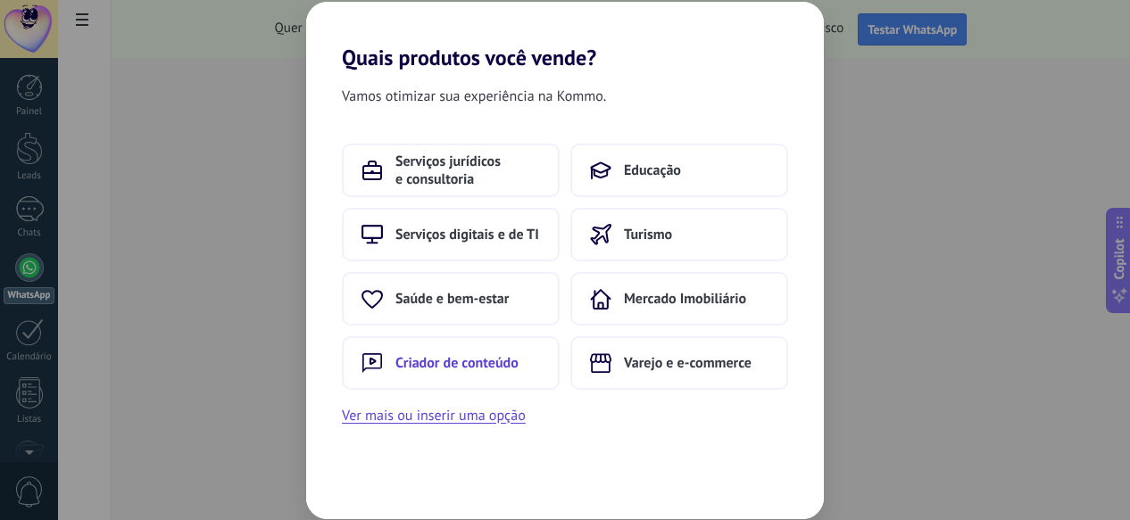 This screenshot has height=520, width=1130. I want to click on span: Saúde e bem-estar, so click(452, 299).